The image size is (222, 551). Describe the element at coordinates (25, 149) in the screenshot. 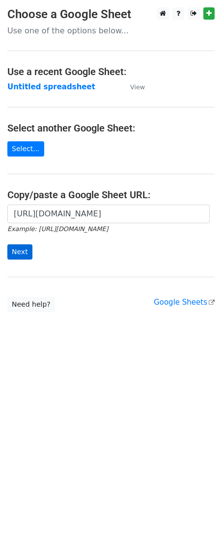

I see `a: Select...` at that location.